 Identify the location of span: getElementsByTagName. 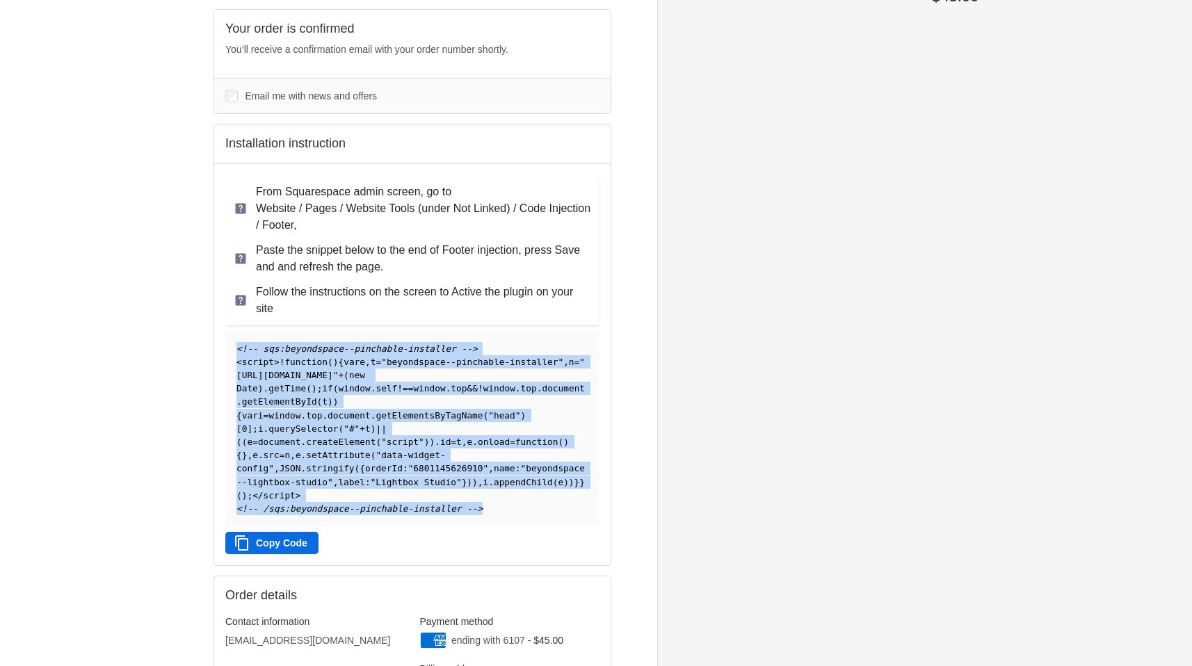
(429, 415).